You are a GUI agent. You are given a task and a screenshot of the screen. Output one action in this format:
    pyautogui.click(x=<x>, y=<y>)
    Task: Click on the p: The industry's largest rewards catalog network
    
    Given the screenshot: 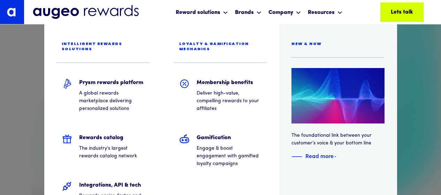 What is the action you would take?
    pyautogui.click(x=112, y=152)
    